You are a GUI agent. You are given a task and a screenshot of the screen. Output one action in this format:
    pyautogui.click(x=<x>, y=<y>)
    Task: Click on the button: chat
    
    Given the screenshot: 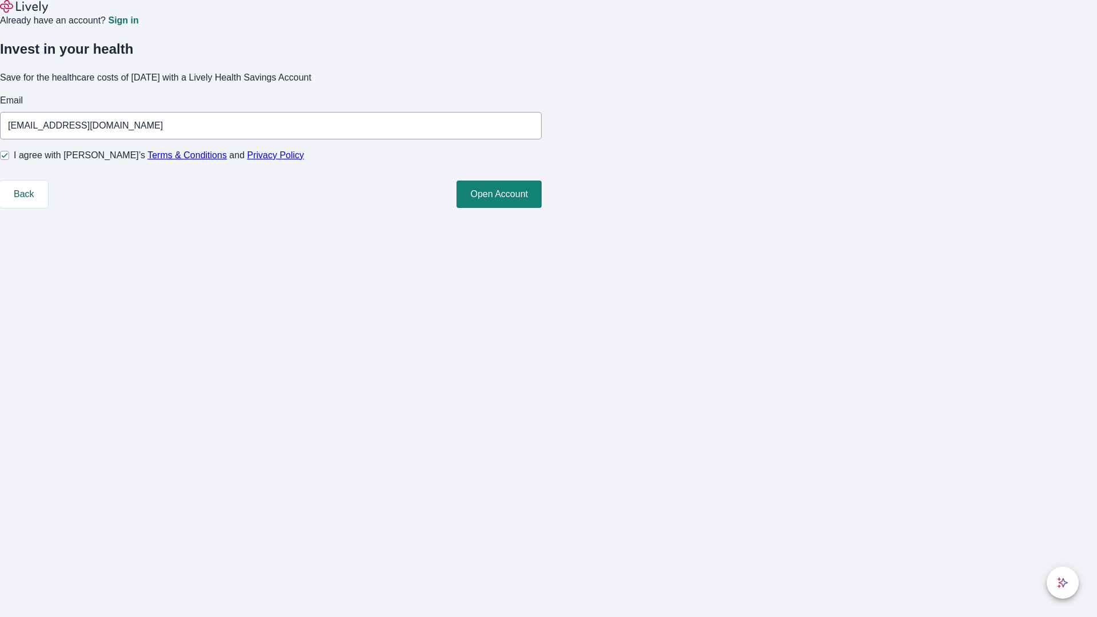 What is the action you would take?
    pyautogui.click(x=1062, y=583)
    